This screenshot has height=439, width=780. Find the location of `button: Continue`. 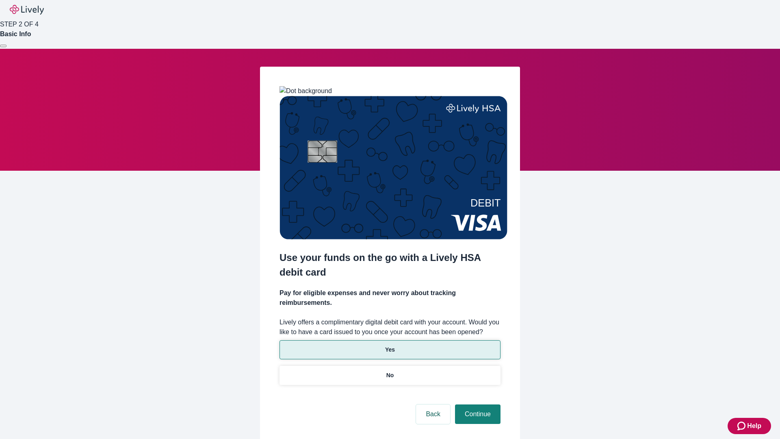

button: Continue is located at coordinates (478, 414).